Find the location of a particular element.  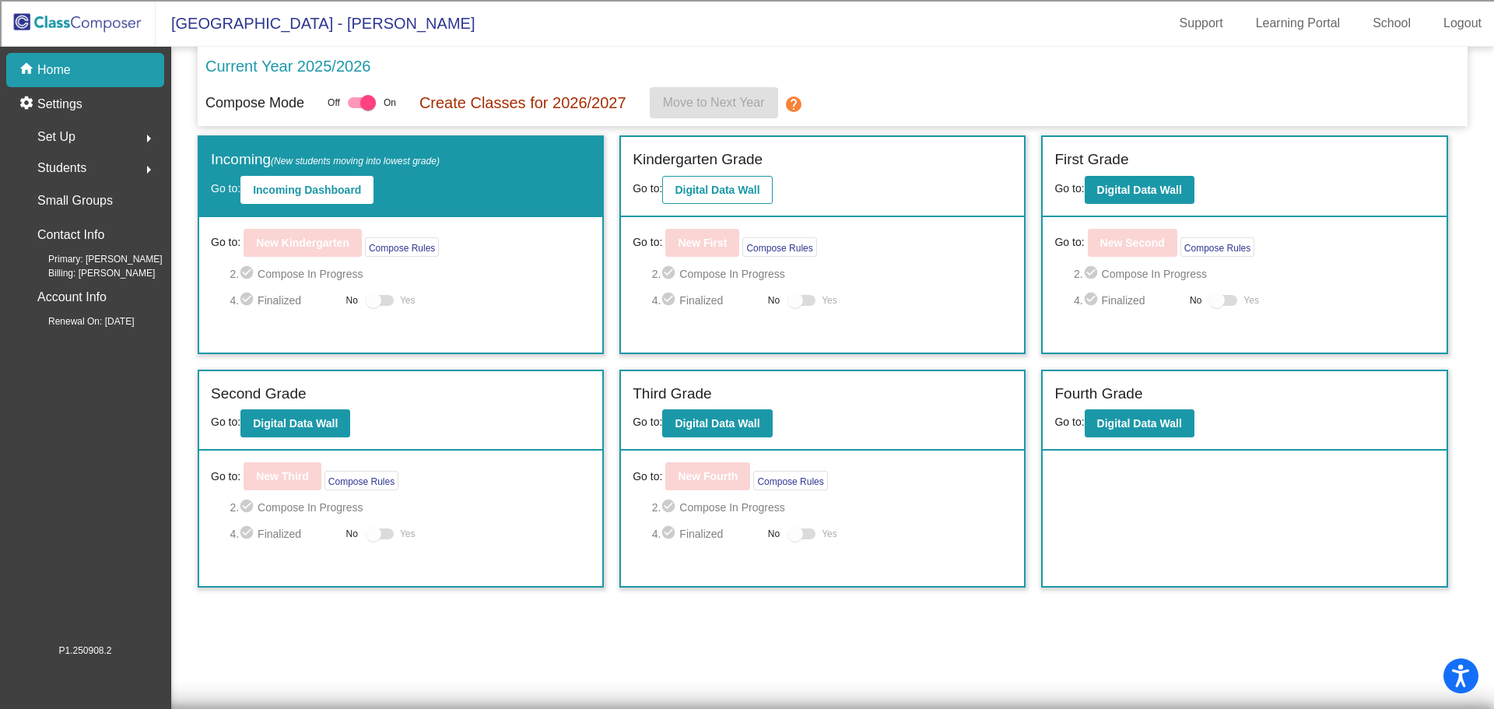

label: Incoming is located at coordinates (325, 160).